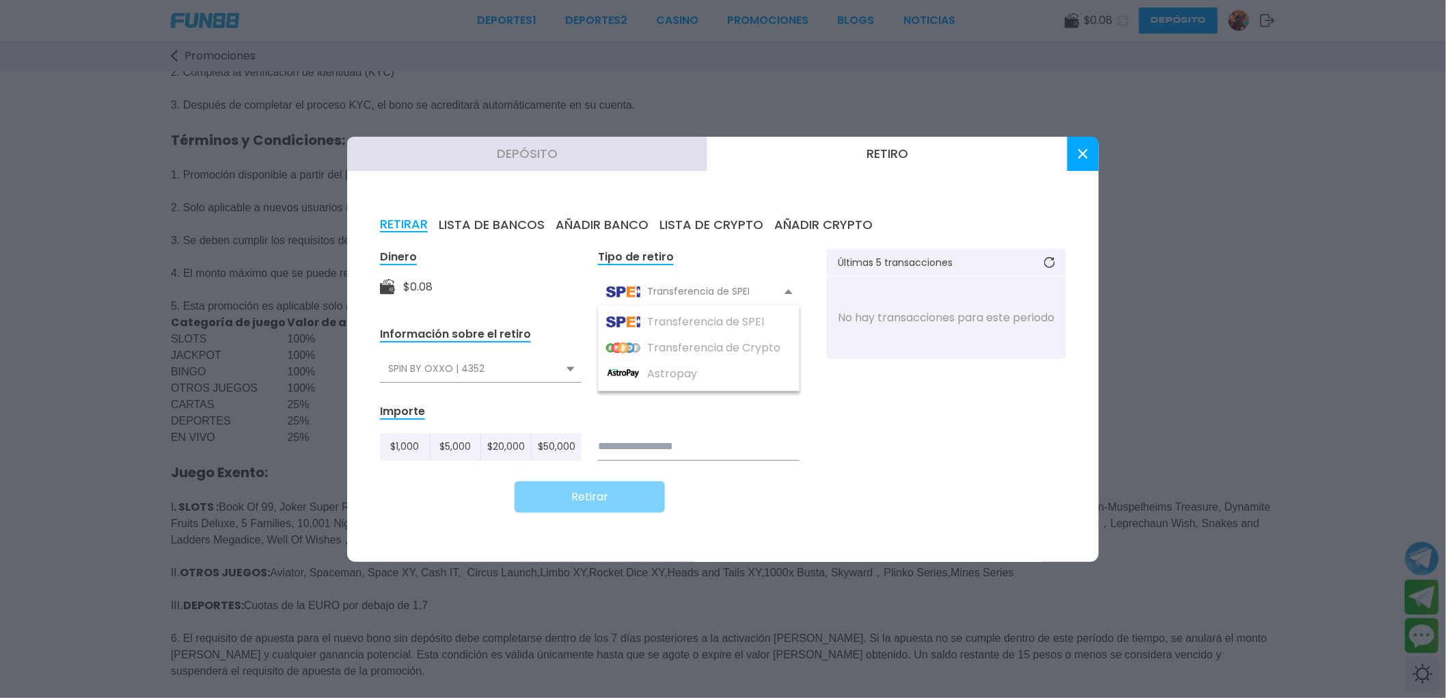 This screenshot has width=1446, height=698. What do you see at coordinates (506, 447) in the screenshot?
I see `button: $20,000` at bounding box center [506, 447].